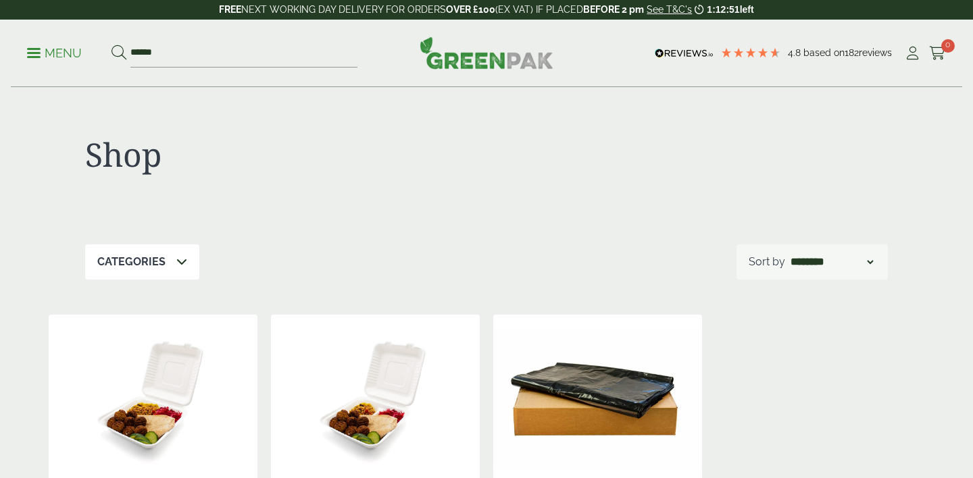 The image size is (973, 478). What do you see at coordinates (684, 53) in the screenshot?
I see `img: REVIEWS.io` at bounding box center [684, 53].